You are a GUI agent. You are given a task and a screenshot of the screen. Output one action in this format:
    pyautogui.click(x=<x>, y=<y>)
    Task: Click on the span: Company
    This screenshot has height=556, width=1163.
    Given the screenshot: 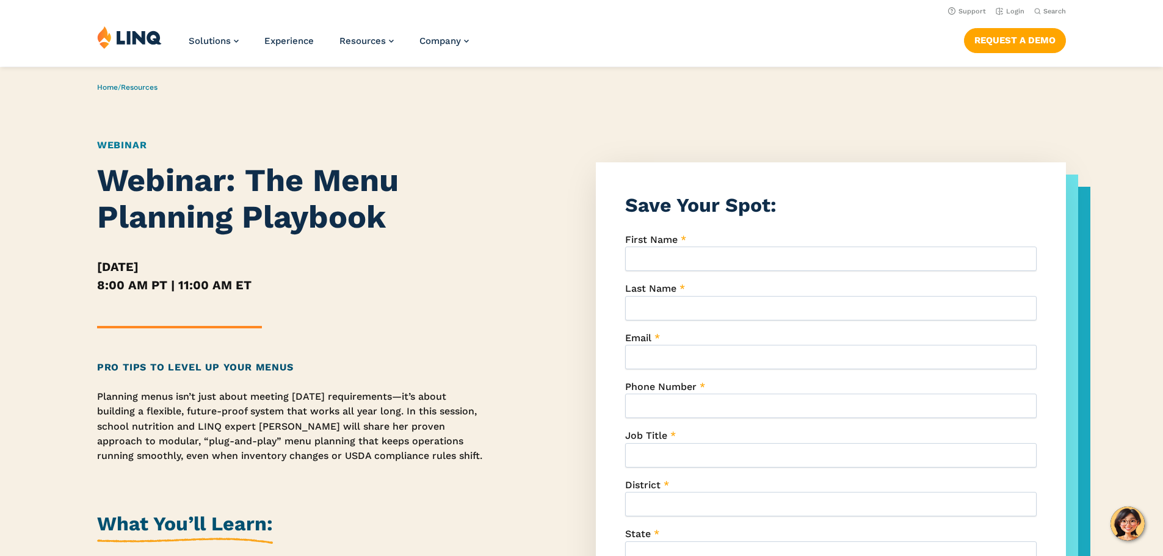 What is the action you would take?
    pyautogui.click(x=440, y=41)
    